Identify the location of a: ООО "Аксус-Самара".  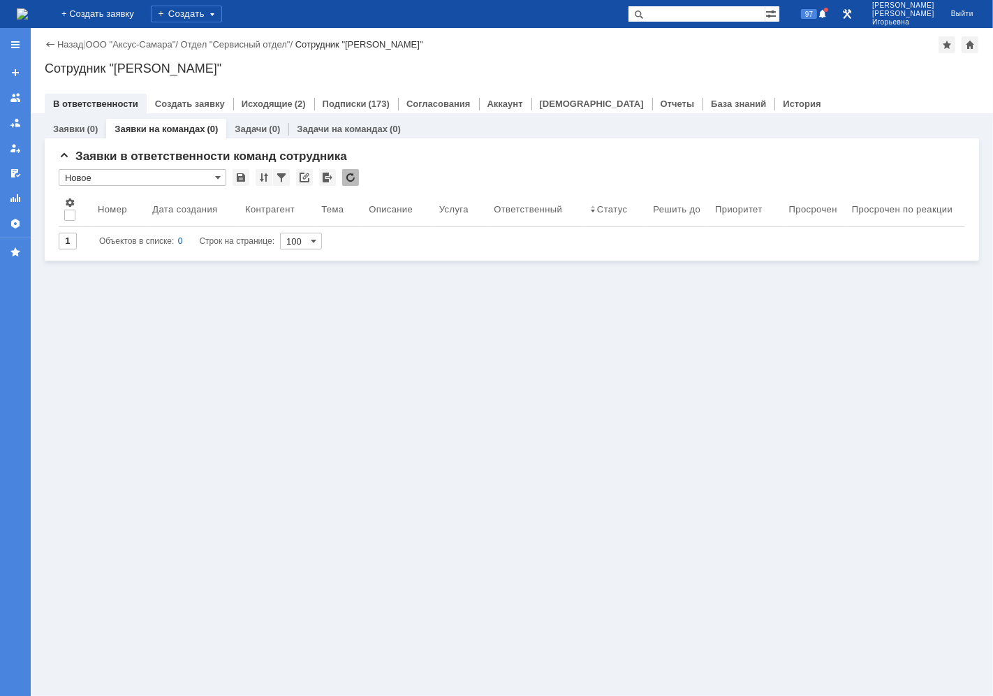
(131, 44).